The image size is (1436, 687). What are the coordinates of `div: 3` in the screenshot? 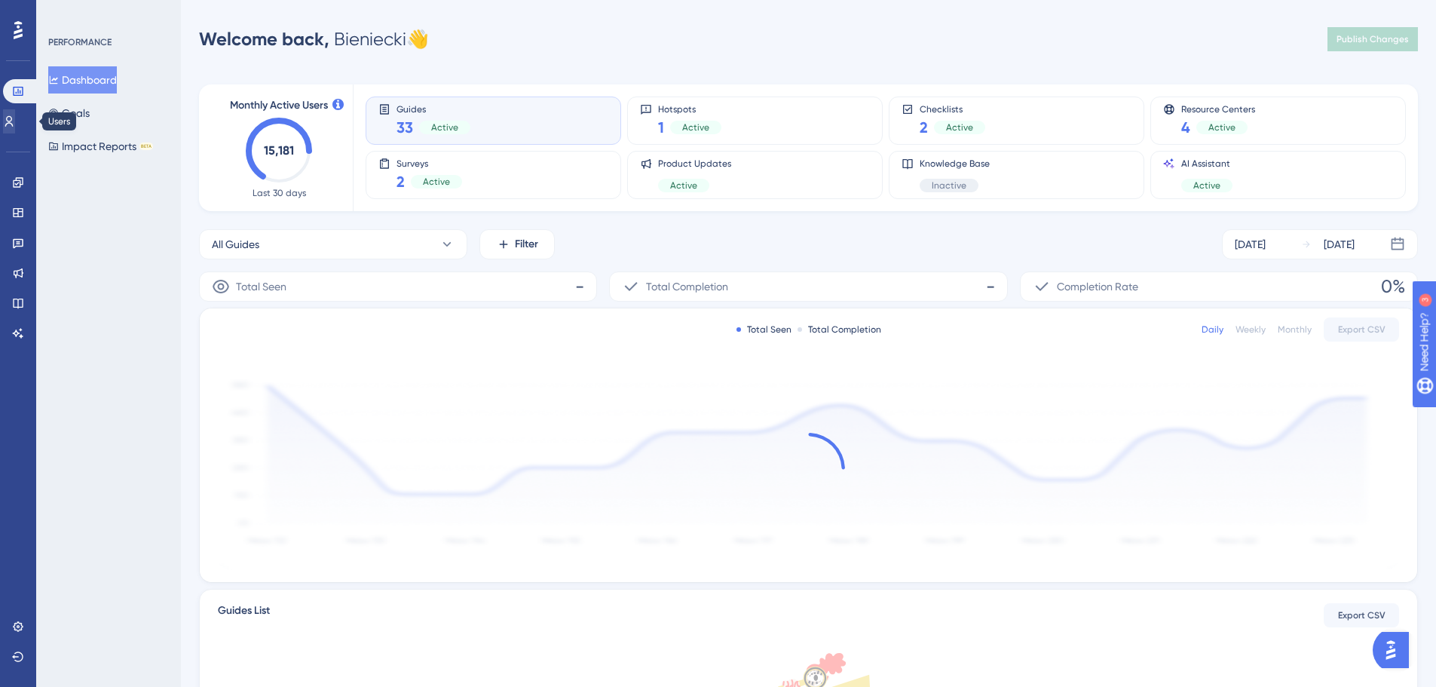 It's located at (107, 14).